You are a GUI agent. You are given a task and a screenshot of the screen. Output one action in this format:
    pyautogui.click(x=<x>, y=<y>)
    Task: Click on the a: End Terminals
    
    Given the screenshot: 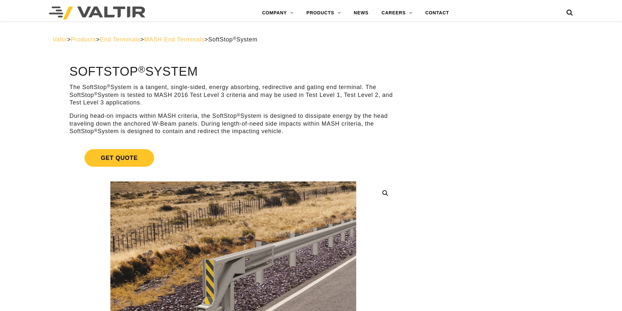 What is the action you would take?
    pyautogui.click(x=120, y=40)
    